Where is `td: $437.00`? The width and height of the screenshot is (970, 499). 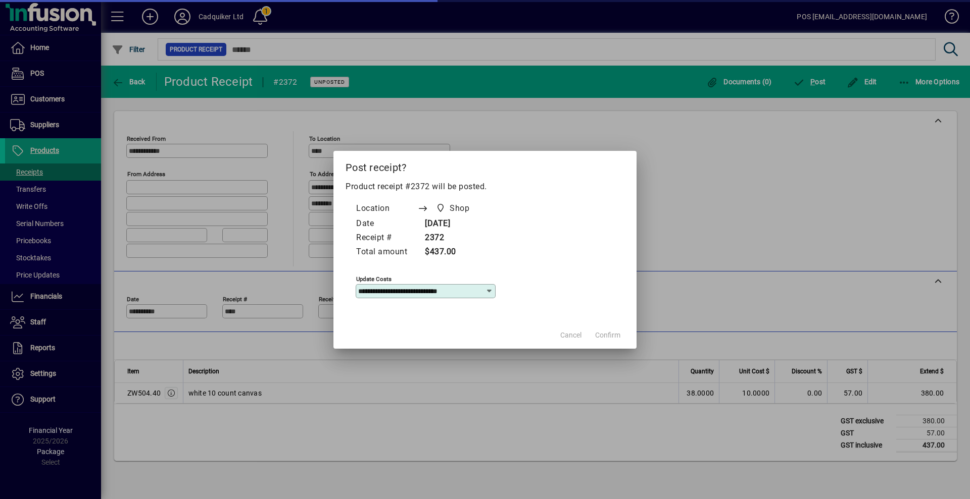
td: $437.00 is located at coordinates (452, 253).